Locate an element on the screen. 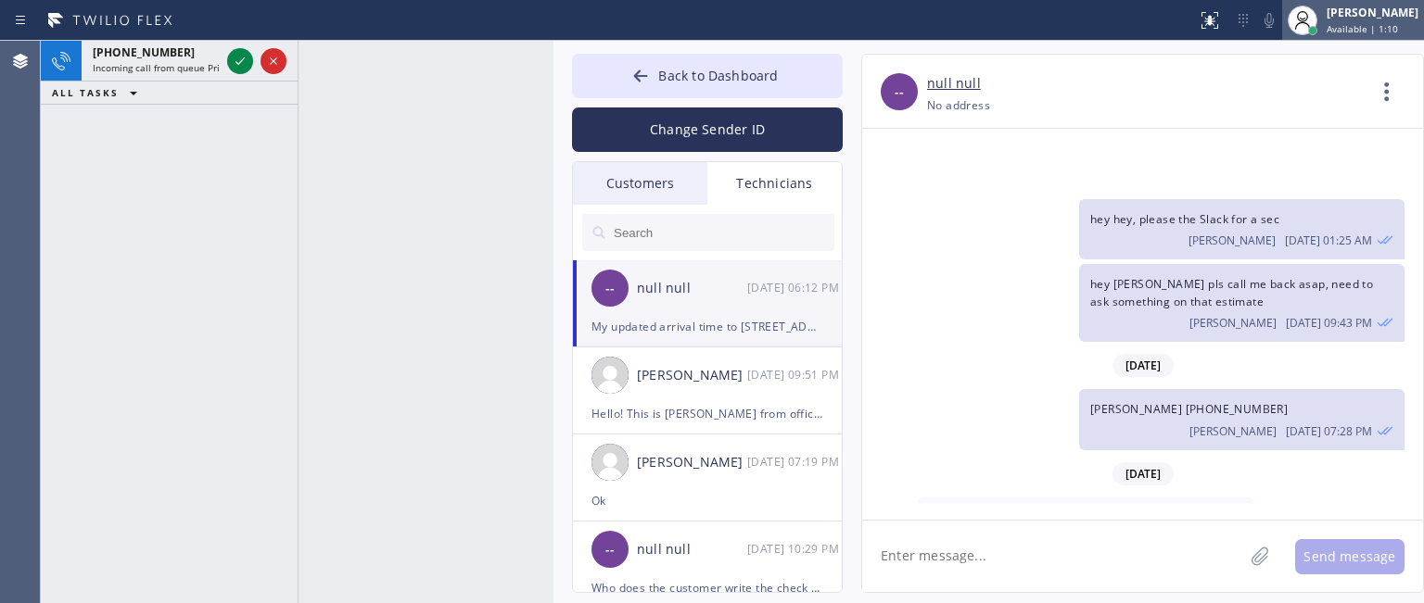  a: null null is located at coordinates (954, 83).